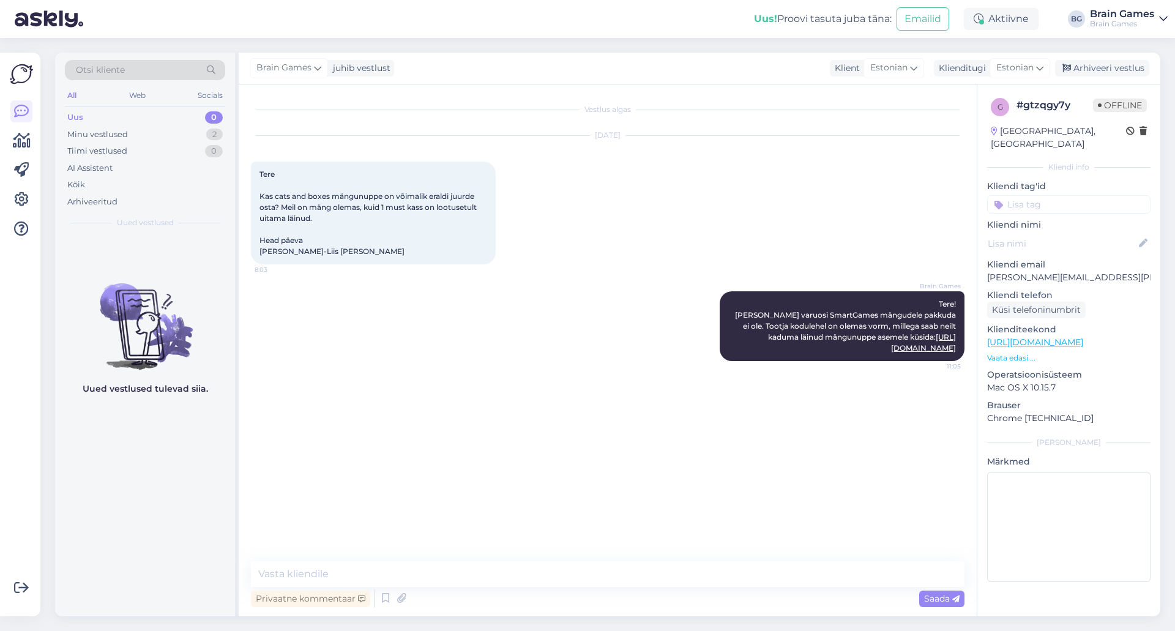  Describe the element at coordinates (97, 151) in the screenshot. I see `div: Tiimi vestlused` at that location.